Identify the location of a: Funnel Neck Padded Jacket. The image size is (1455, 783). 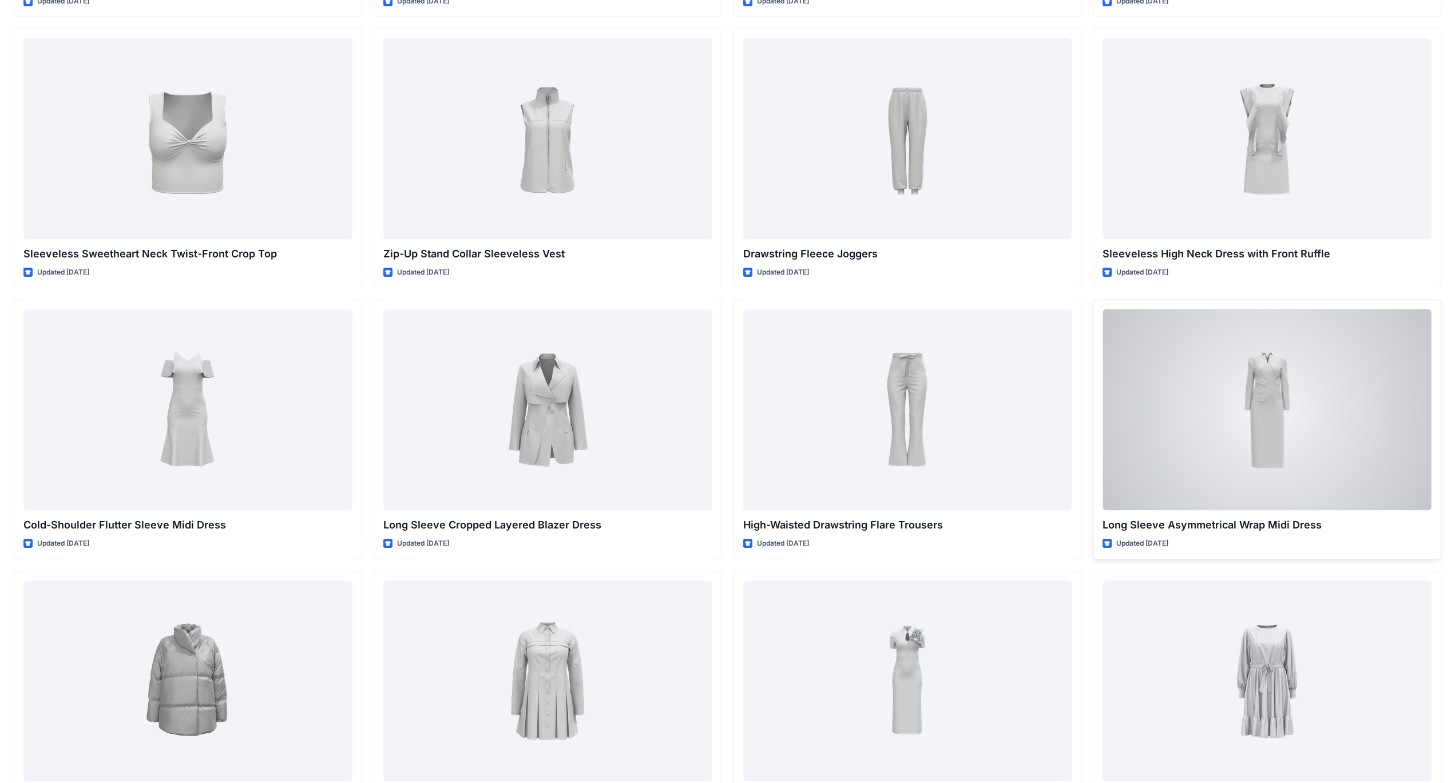
(188, 681).